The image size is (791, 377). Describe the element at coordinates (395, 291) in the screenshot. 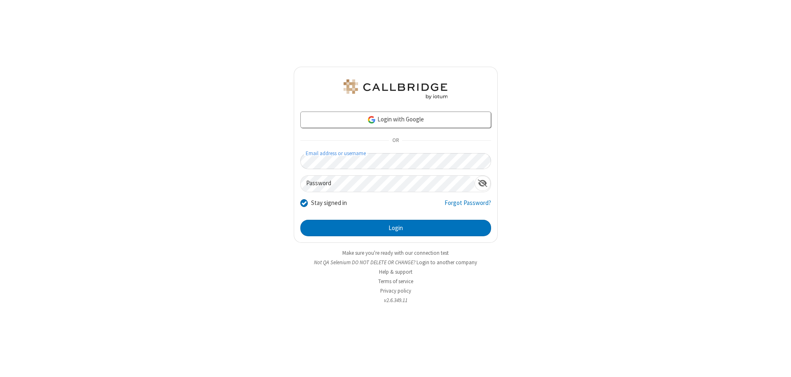

I see `a: Privacy policy` at that location.